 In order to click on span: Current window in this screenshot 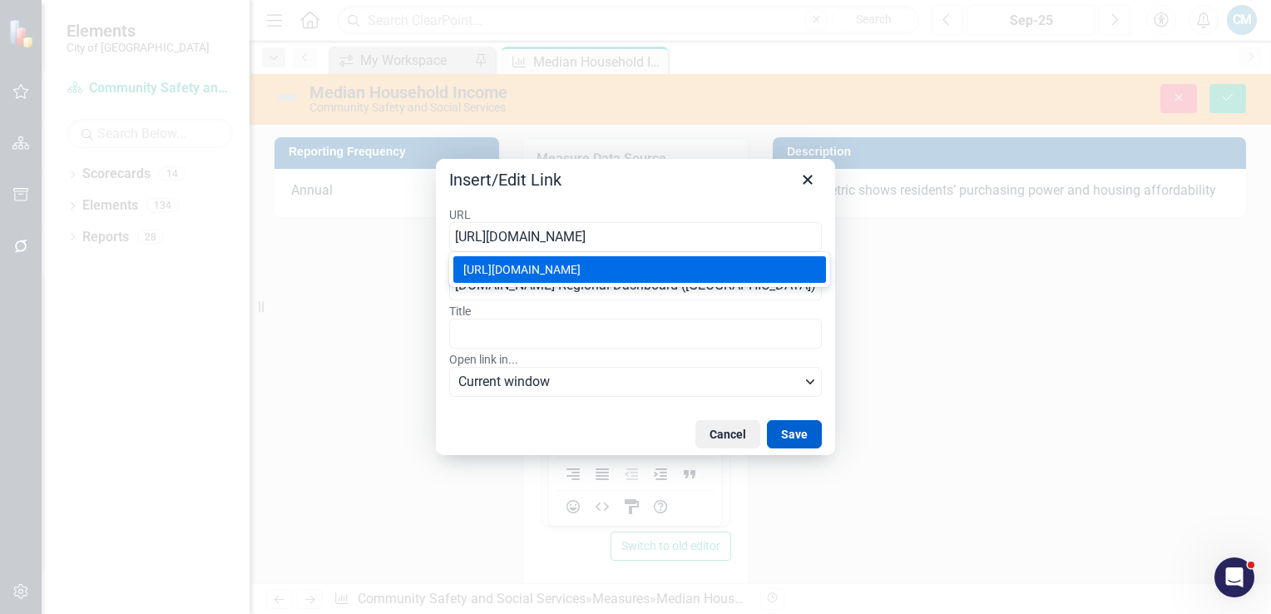, I will do `click(629, 382)`.